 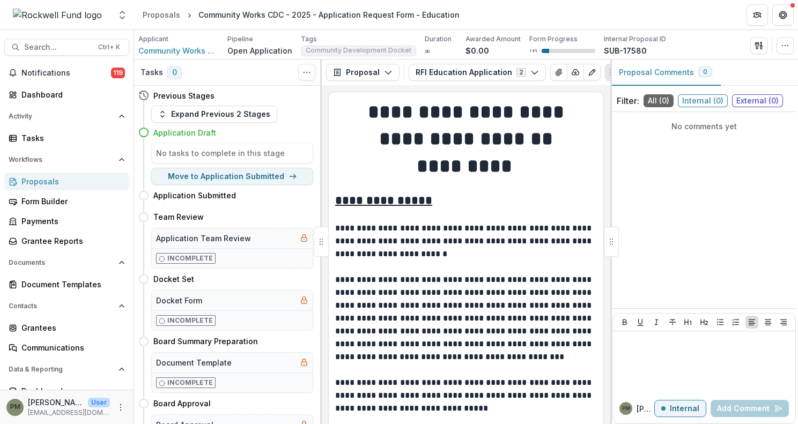 I want to click on div: Community Works CDC - 2025 - Application Request Form - Education, so click(x=329, y=14).